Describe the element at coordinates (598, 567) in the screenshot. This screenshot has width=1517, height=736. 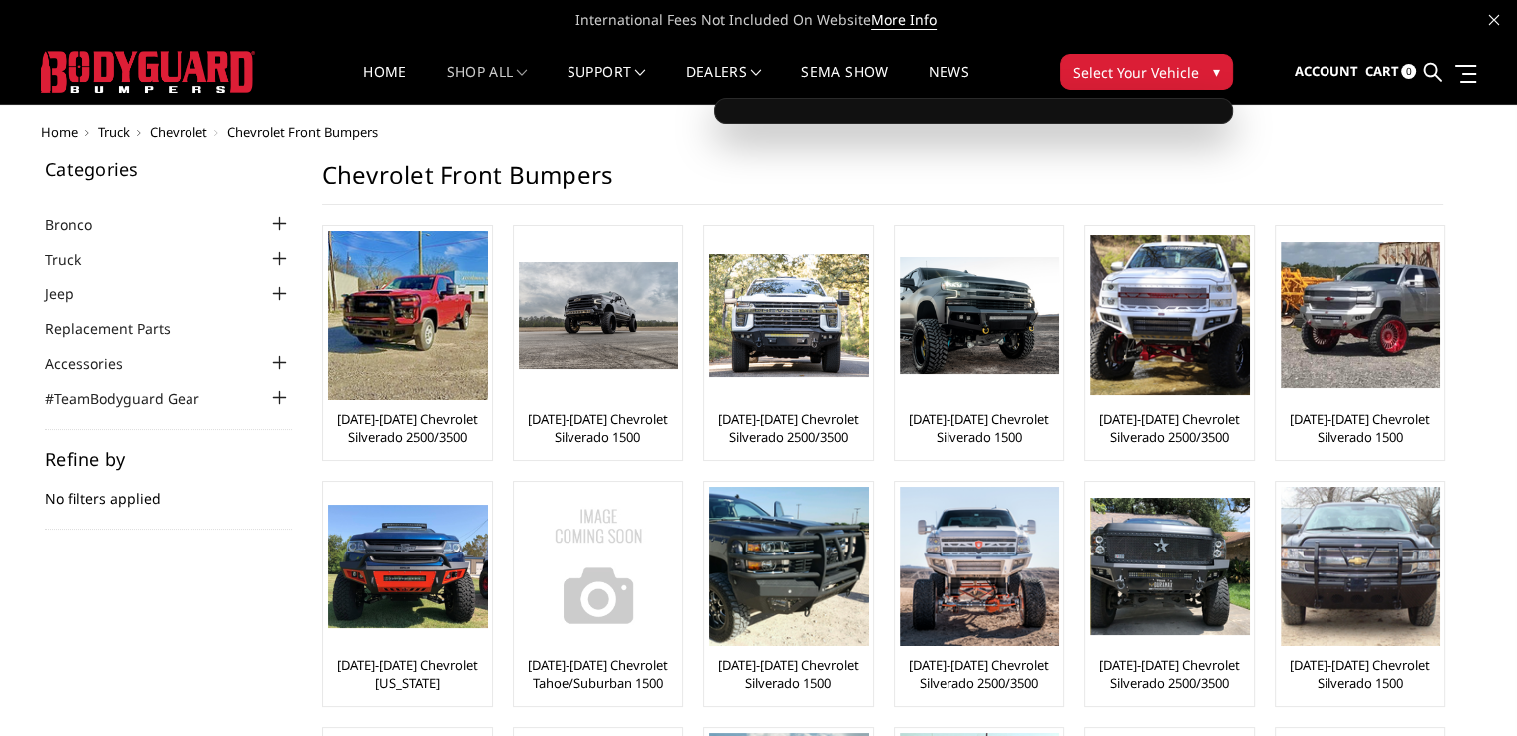
I see `a: No Image` at that location.